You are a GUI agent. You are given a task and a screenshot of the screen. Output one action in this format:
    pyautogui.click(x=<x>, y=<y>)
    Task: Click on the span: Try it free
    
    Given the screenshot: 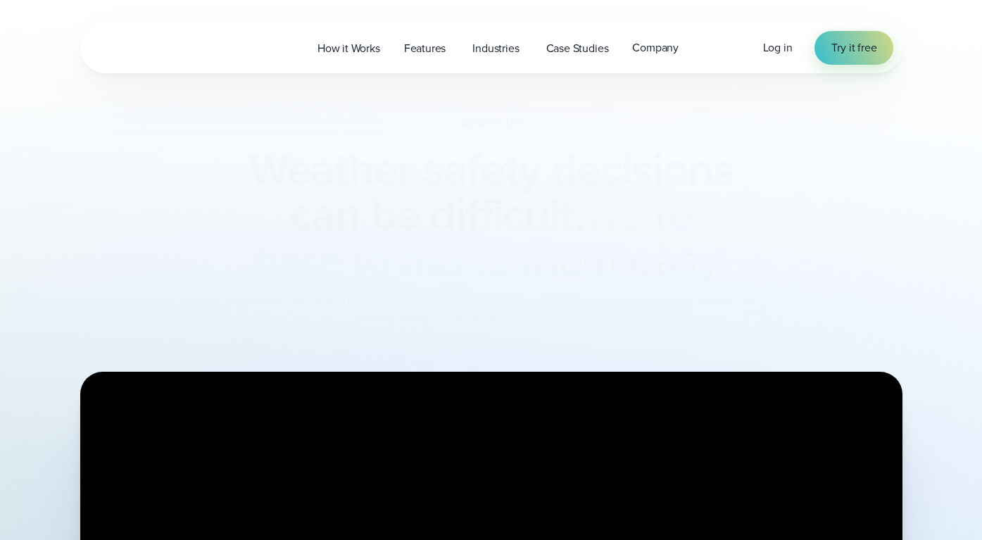 What is the action you would take?
    pyautogui.click(x=854, y=48)
    